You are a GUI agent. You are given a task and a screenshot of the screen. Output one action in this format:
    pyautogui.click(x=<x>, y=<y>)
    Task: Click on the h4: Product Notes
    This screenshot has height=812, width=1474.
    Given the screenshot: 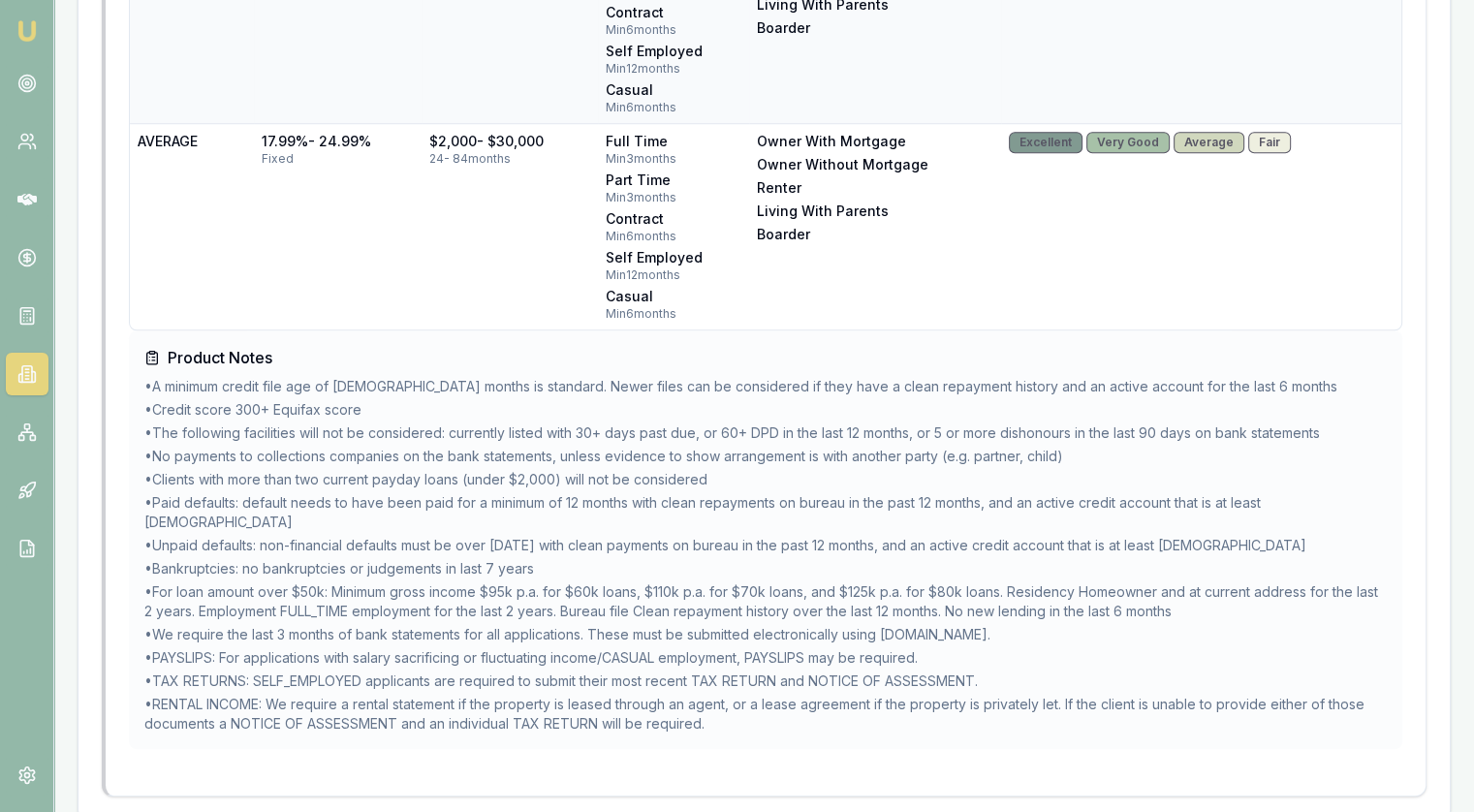 What is the action you would take?
    pyautogui.click(x=765, y=357)
    